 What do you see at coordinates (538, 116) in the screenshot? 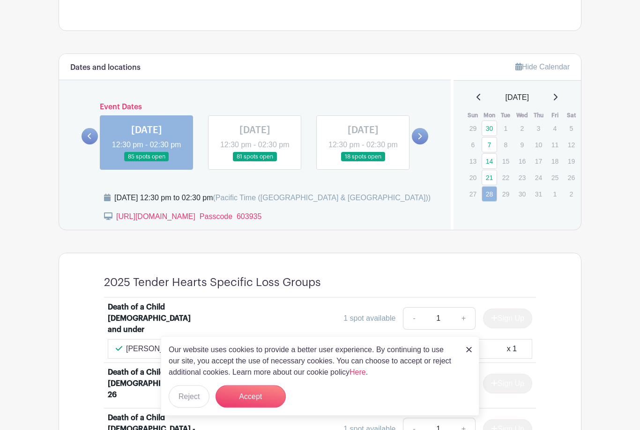
I see `th: Thu` at bounding box center [538, 116].